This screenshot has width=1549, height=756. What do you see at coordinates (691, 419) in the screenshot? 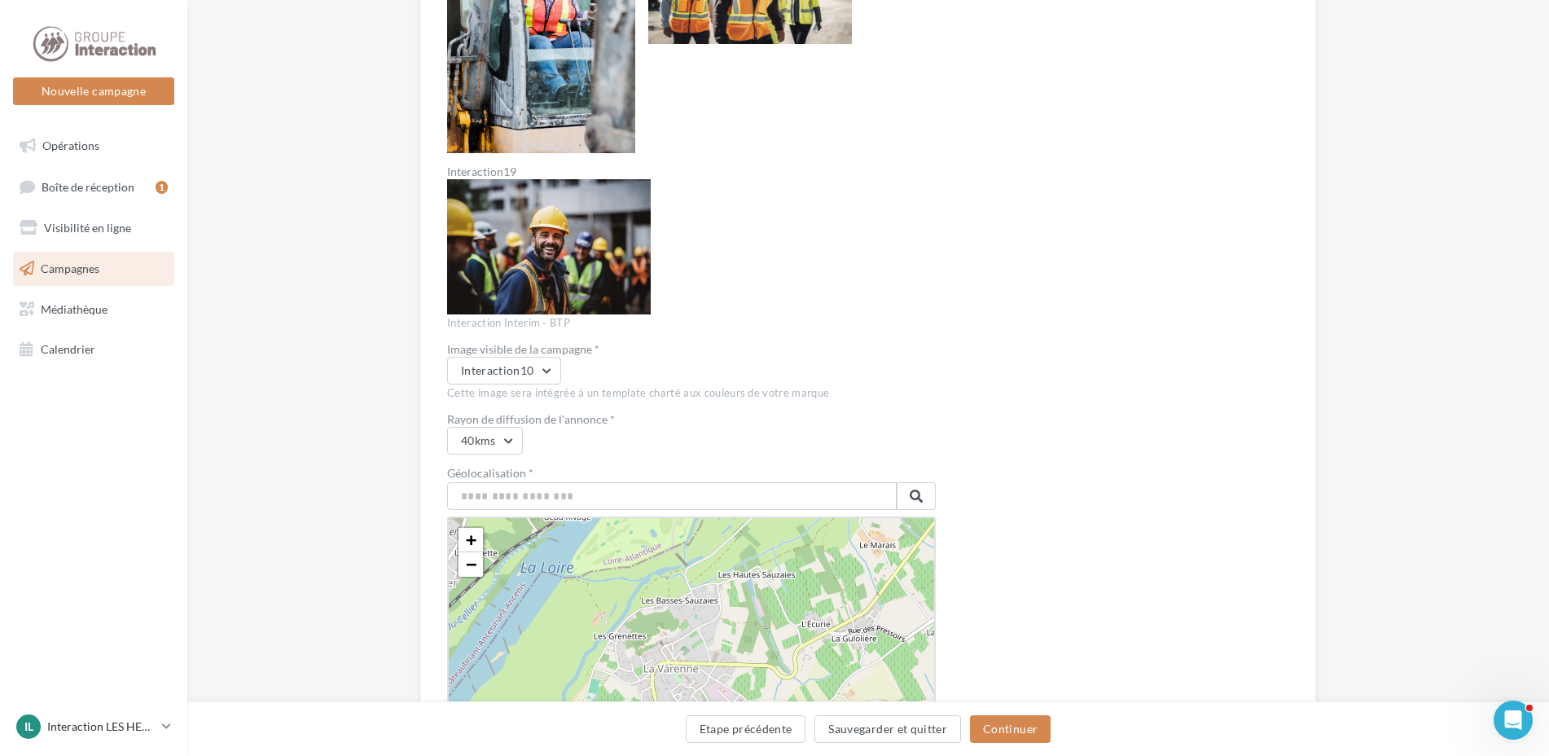
I see `div: Rayon de diffusion de l'annonce *` at bounding box center [691, 419].